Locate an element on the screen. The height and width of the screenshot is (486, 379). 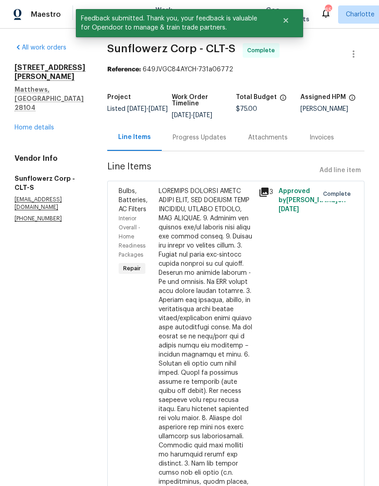
span: Feedback submitted. Thank you, your feedback is valuable for Opendoor to manage & train trade par... is located at coordinates (173, 23).